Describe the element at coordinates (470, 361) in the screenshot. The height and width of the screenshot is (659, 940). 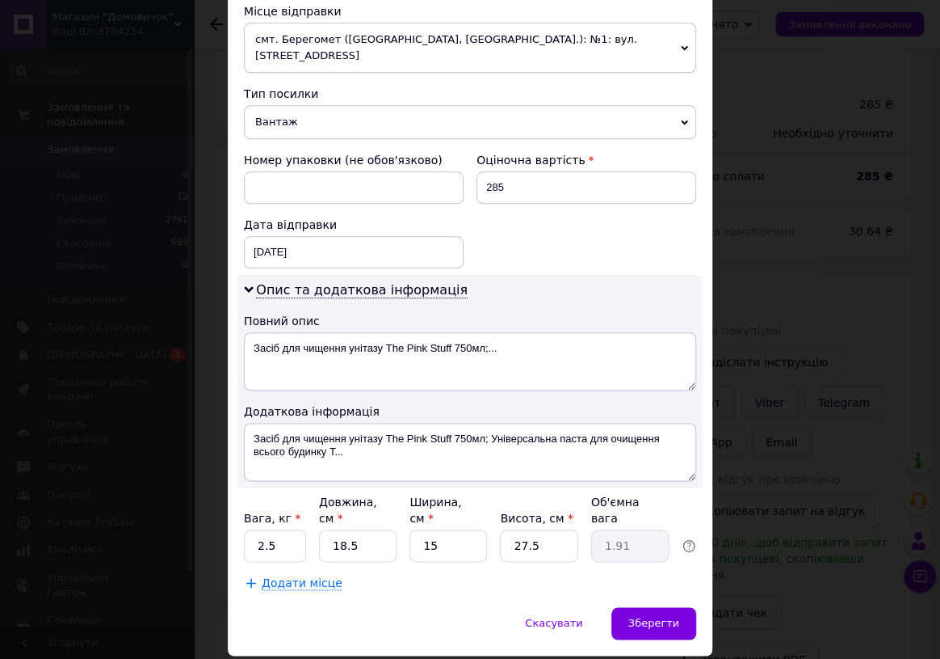
I see `textarea: Засіб для чищення унітазу The Pink Stuff 750мл;...` at that location.